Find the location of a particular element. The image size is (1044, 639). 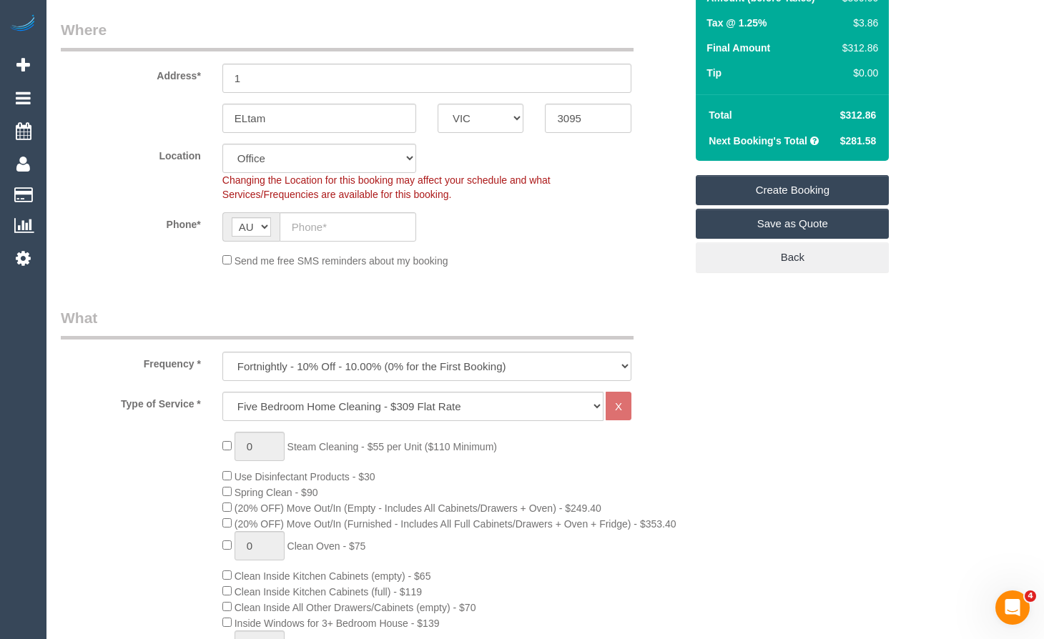

label: Tax @ 1.25% is located at coordinates (736, 23).